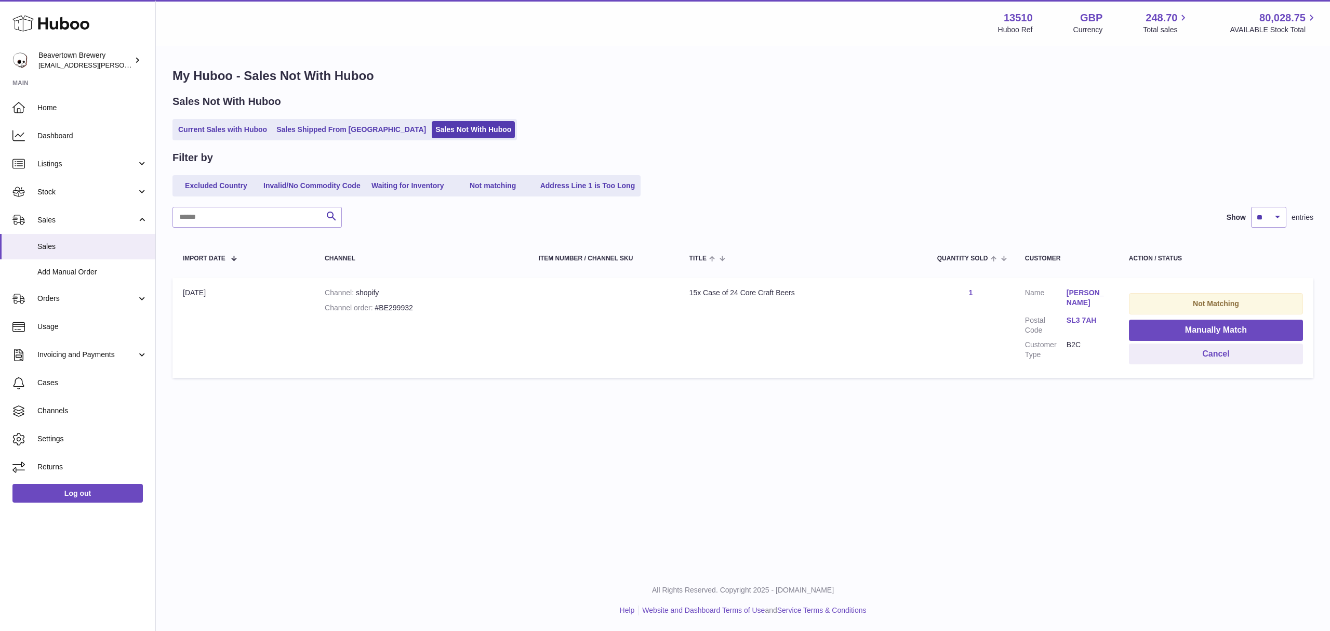 The height and width of the screenshot is (631, 1330). I want to click on span: Settings, so click(92, 439).